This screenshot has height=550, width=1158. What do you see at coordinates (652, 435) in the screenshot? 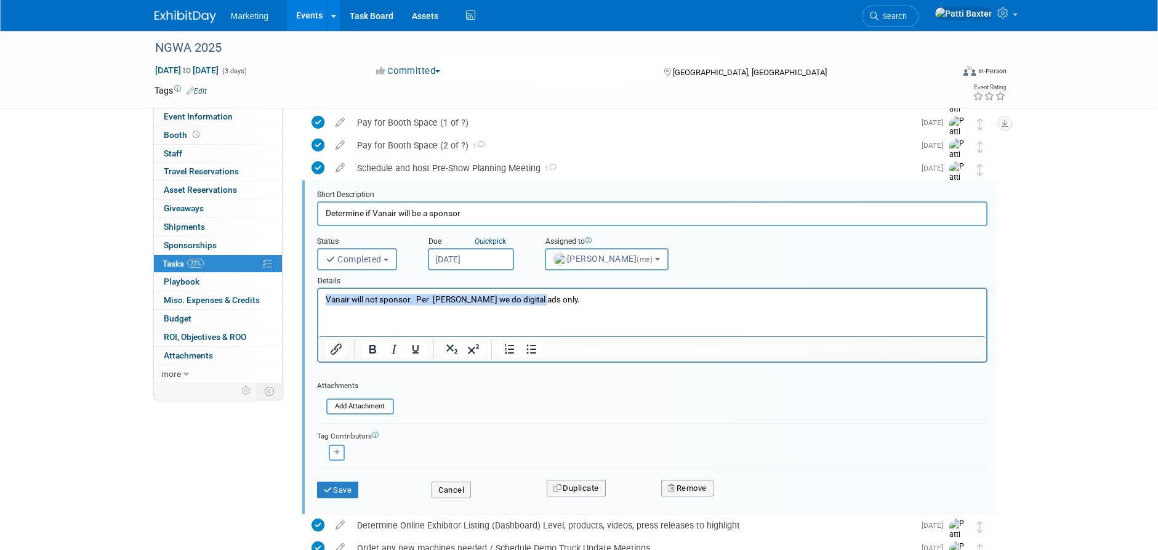
I see `div: Tag Contributors` at bounding box center [652, 435].